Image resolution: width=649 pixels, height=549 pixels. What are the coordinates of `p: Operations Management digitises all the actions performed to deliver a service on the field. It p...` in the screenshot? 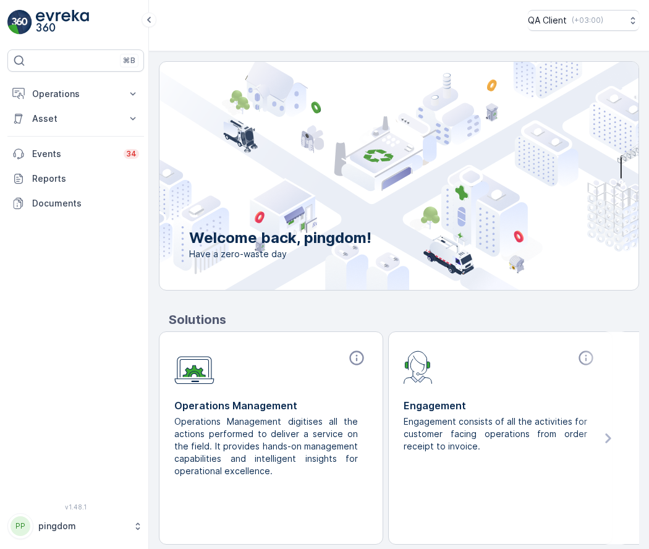 It's located at (266, 446).